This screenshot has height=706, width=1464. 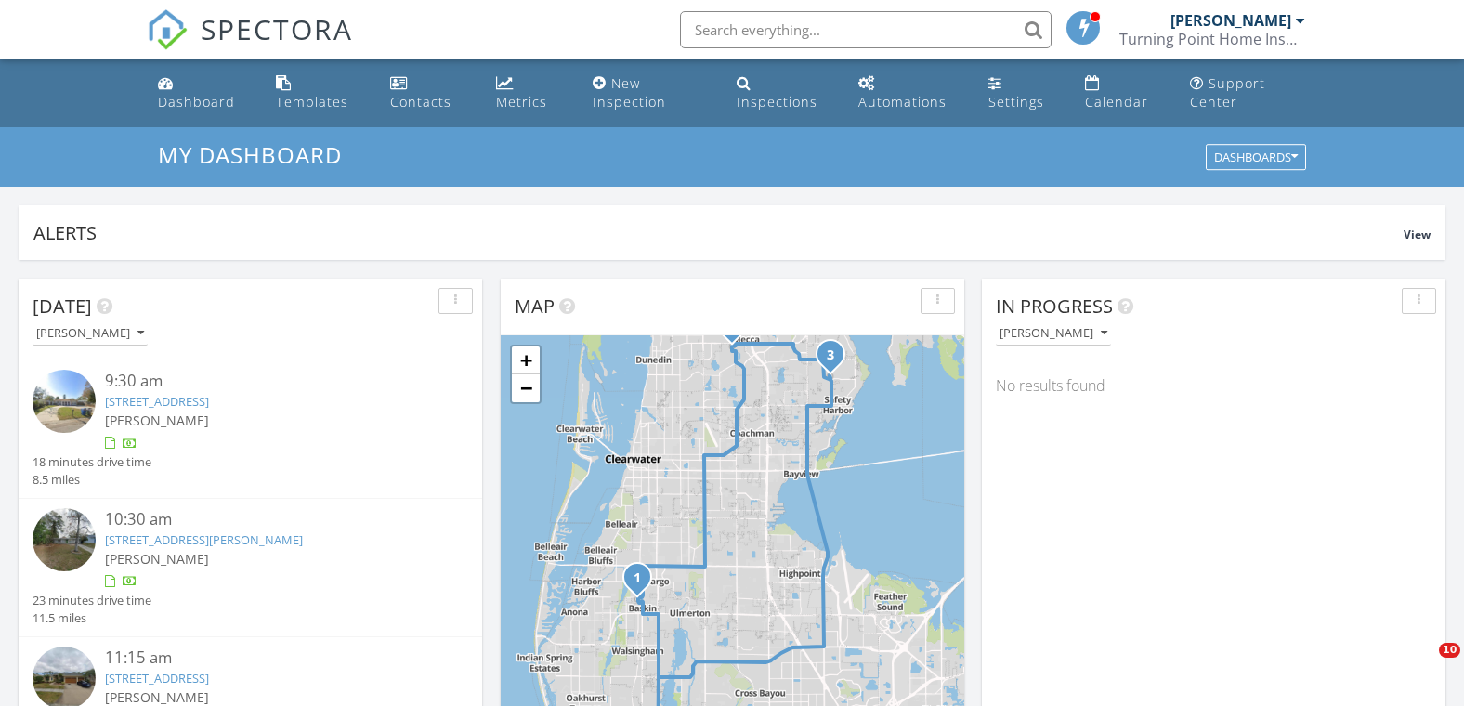 What do you see at coordinates (530, 93) in the screenshot?
I see `a: Metrics` at bounding box center [530, 93].